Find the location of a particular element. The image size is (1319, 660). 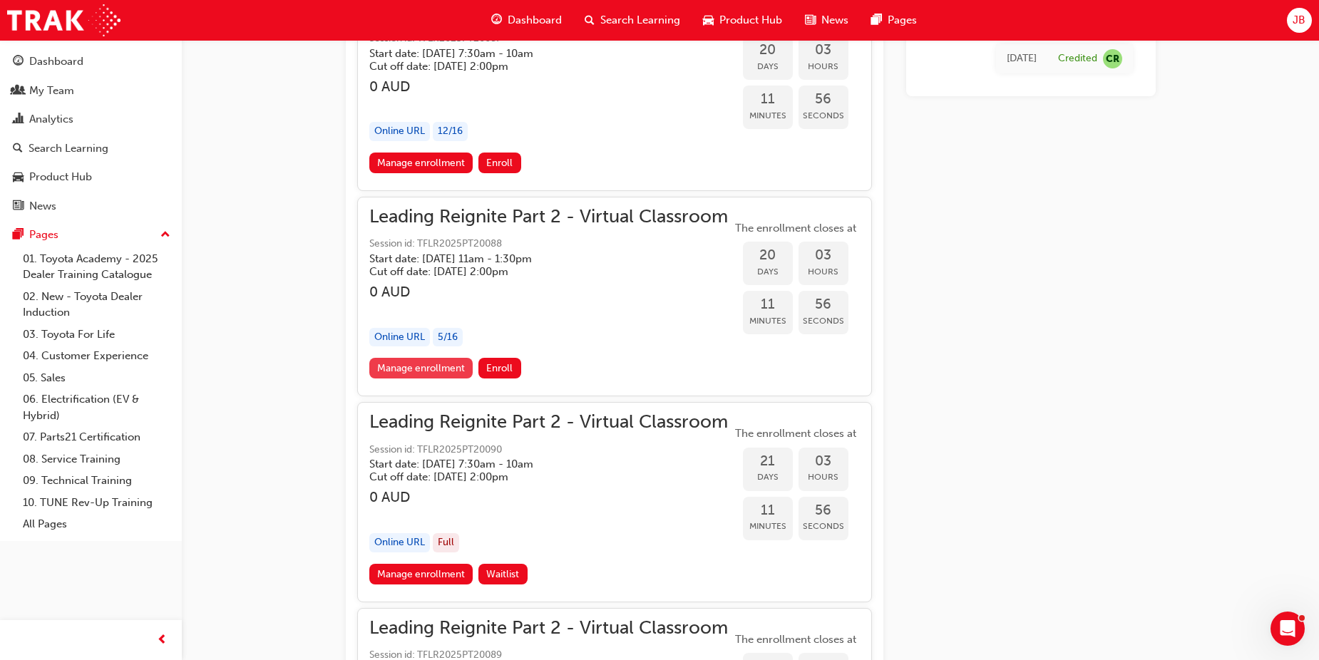

button: Pages is located at coordinates (91, 235).